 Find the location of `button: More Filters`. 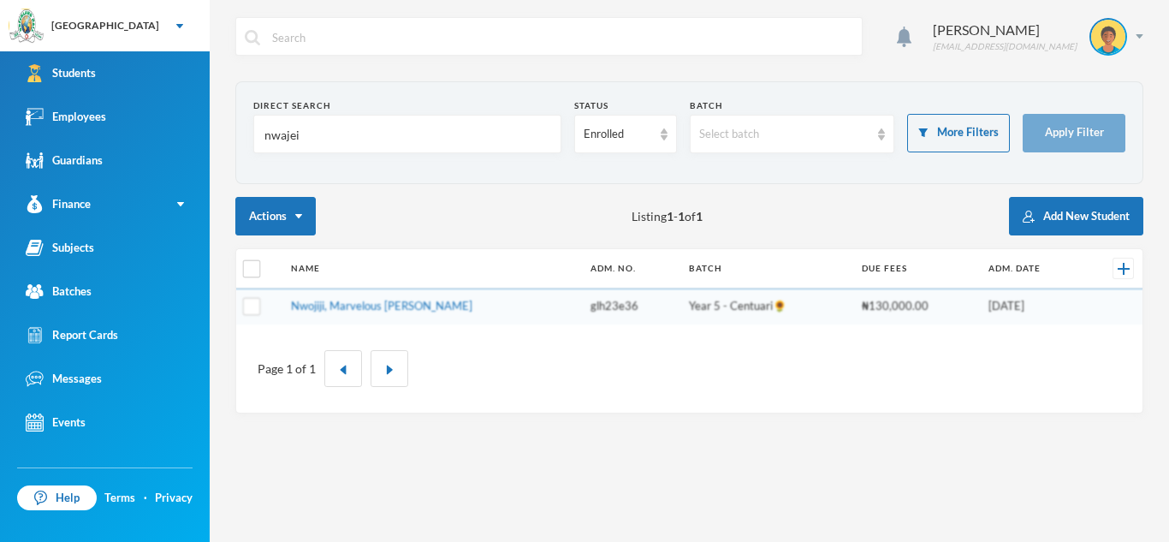

button: More Filters is located at coordinates (958, 133).